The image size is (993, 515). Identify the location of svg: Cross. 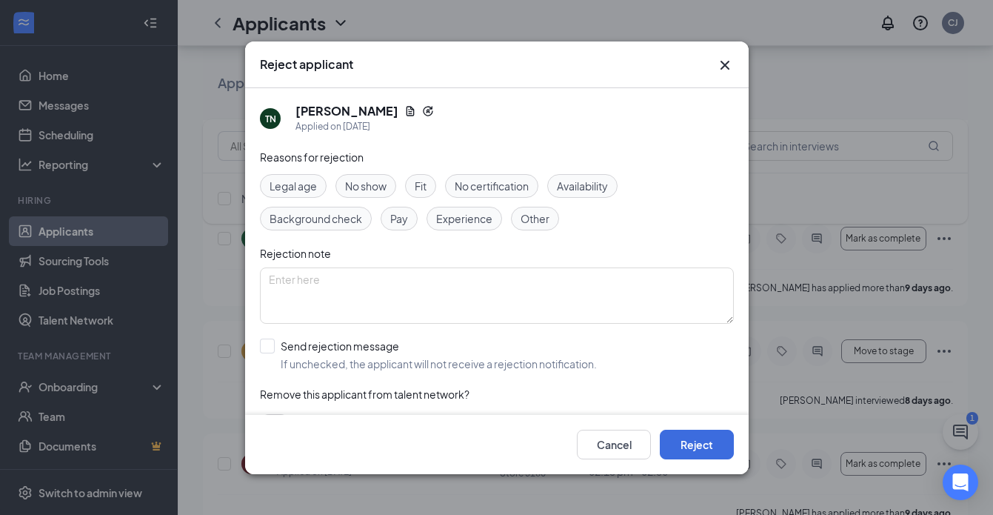
(725, 65).